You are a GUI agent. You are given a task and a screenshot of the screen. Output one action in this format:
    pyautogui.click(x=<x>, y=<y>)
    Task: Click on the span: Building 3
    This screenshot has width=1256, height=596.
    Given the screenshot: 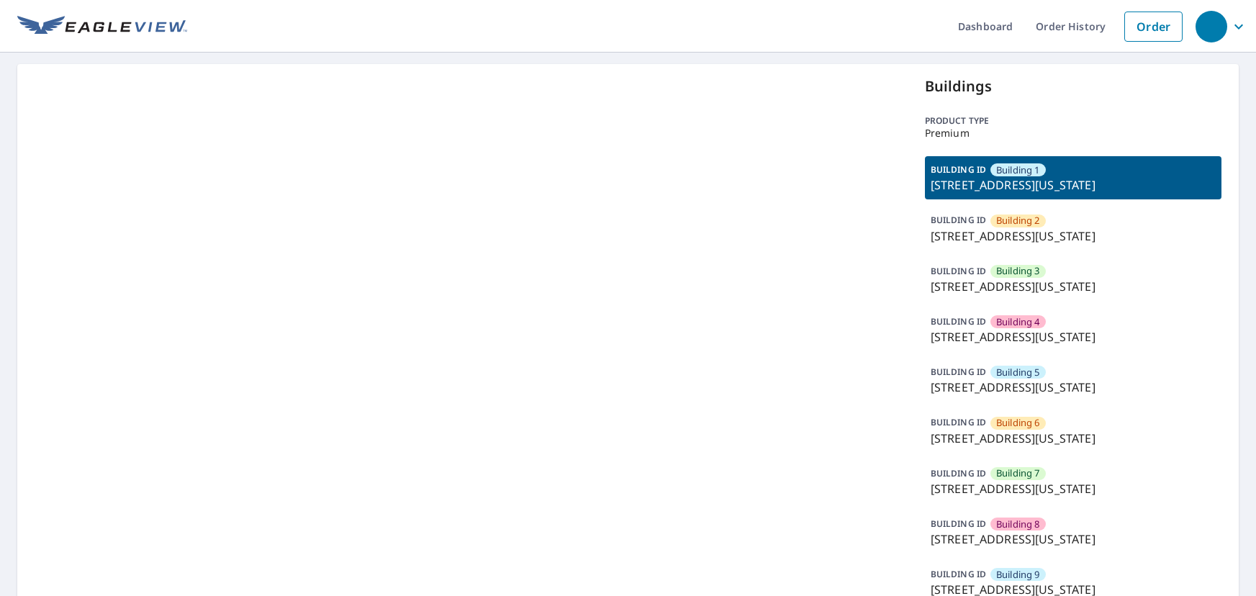 What is the action you would take?
    pyautogui.click(x=1018, y=271)
    